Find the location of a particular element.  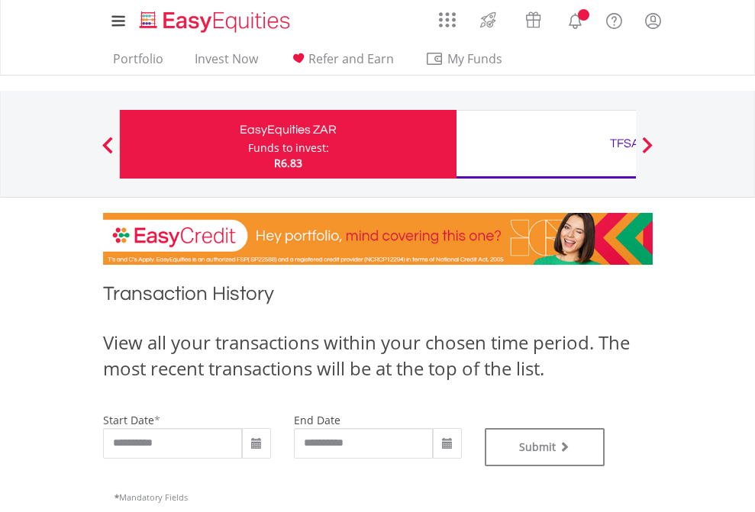

span: Refer and Earn is located at coordinates (351, 59).